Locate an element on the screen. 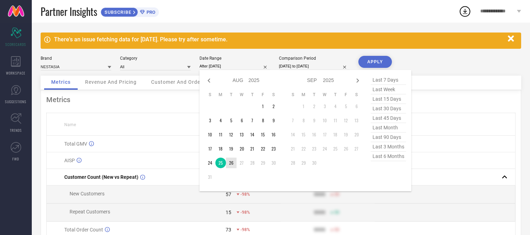 The image size is (530, 235). td: Wed Aug 06 2025 is located at coordinates (242, 121).